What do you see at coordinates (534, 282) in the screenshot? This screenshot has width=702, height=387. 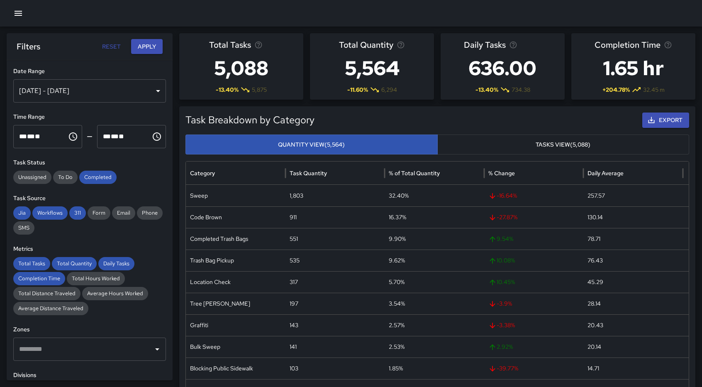 I see `span: 10.45 %` at bounding box center [534, 282].